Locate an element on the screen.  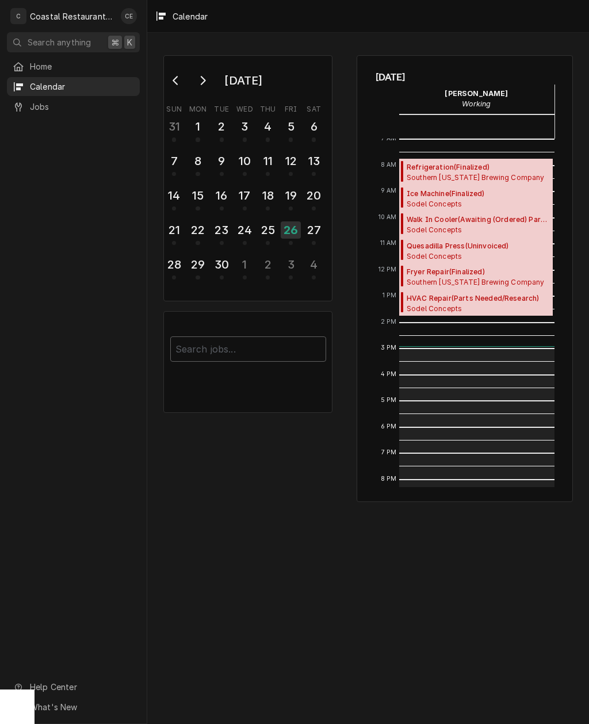
div: 12 is located at coordinates (290, 161).